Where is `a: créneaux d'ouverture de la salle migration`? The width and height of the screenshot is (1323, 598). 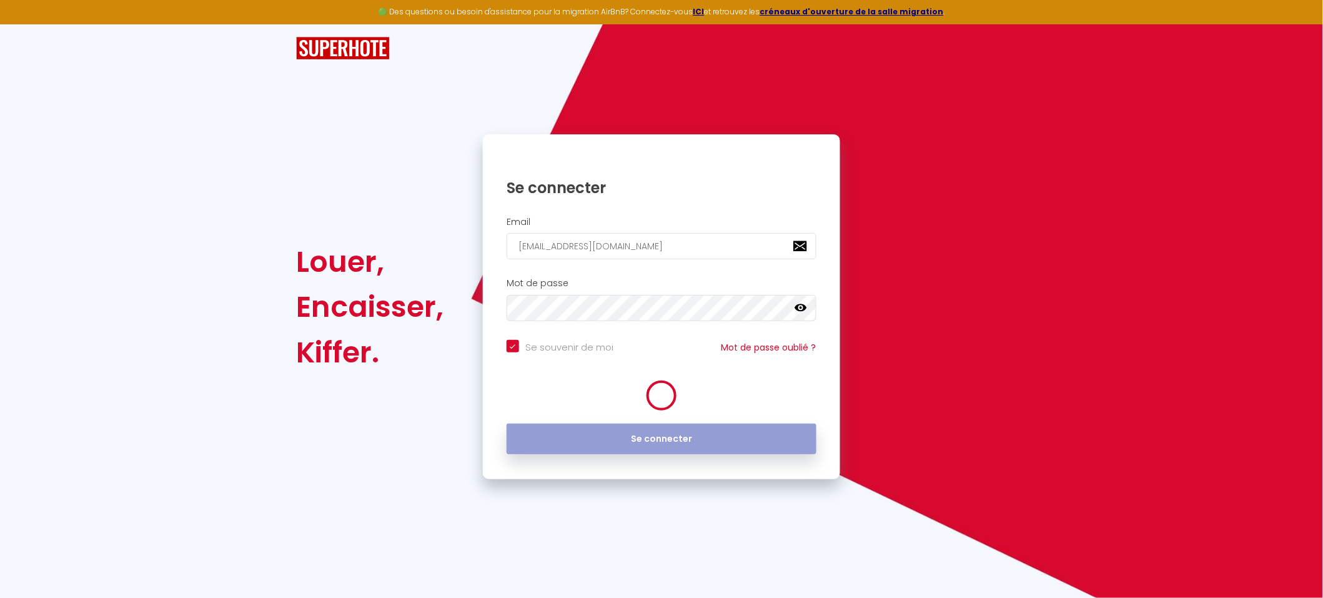
a: créneaux d'ouverture de la salle migration is located at coordinates (852, 11).